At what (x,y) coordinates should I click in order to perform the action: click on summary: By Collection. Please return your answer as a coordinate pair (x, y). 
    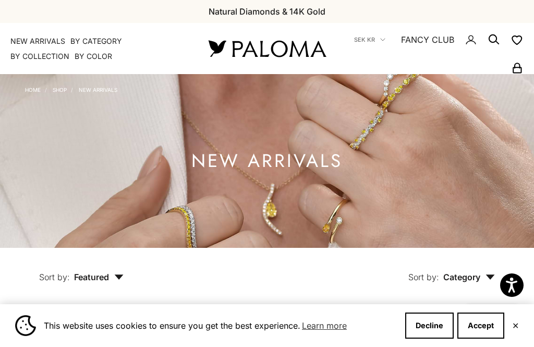
    Looking at the image, I should click on (40, 56).